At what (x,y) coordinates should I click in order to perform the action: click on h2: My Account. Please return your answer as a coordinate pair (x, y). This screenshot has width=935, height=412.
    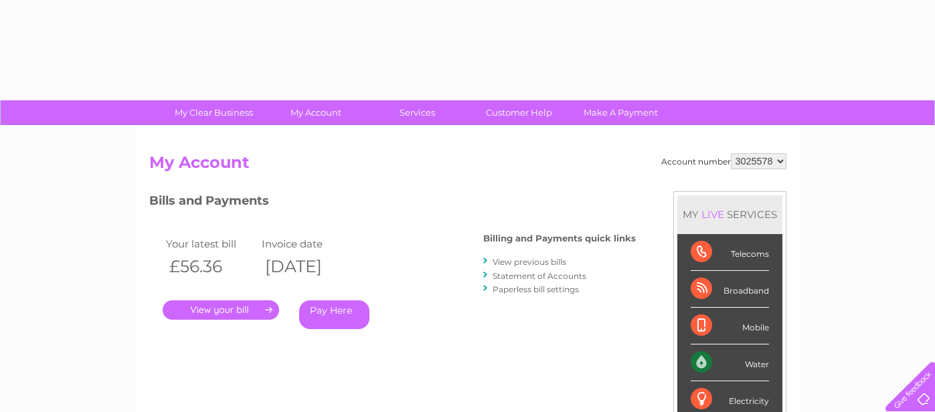
    Looking at the image, I should click on (468, 166).